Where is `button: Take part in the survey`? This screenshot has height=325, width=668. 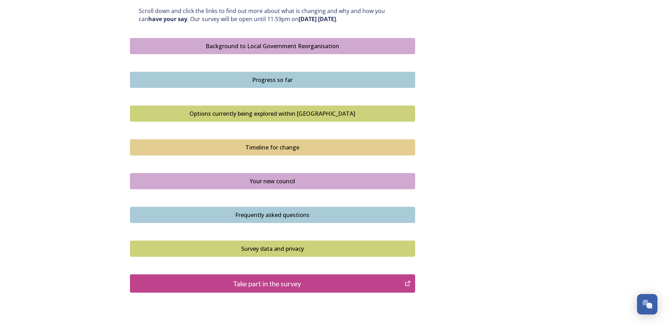
button: Take part in the survey is located at coordinates (272, 284).